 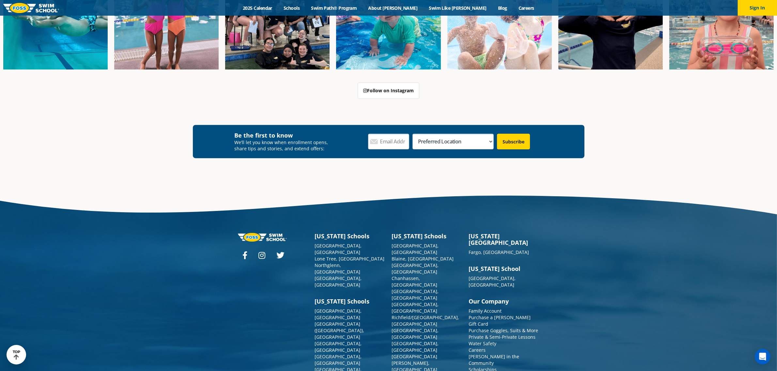 What do you see at coordinates (284, 146) in the screenshot?
I see `p: We’ll let you know when enrollment opens, share tips and stories, and extend offers:` at bounding box center [284, 146].